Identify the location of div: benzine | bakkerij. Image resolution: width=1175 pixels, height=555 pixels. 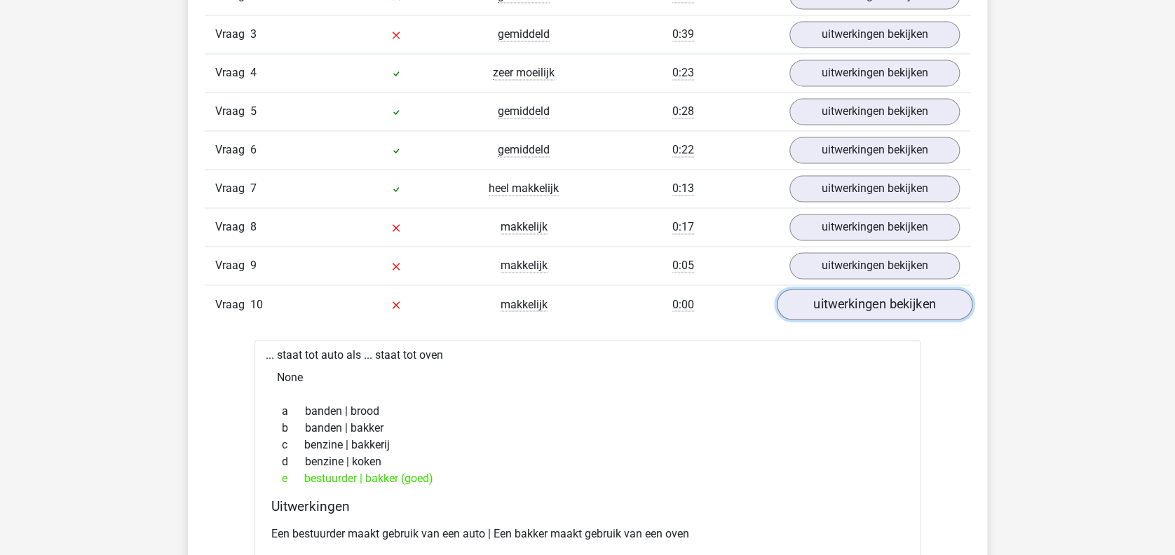
(587, 444).